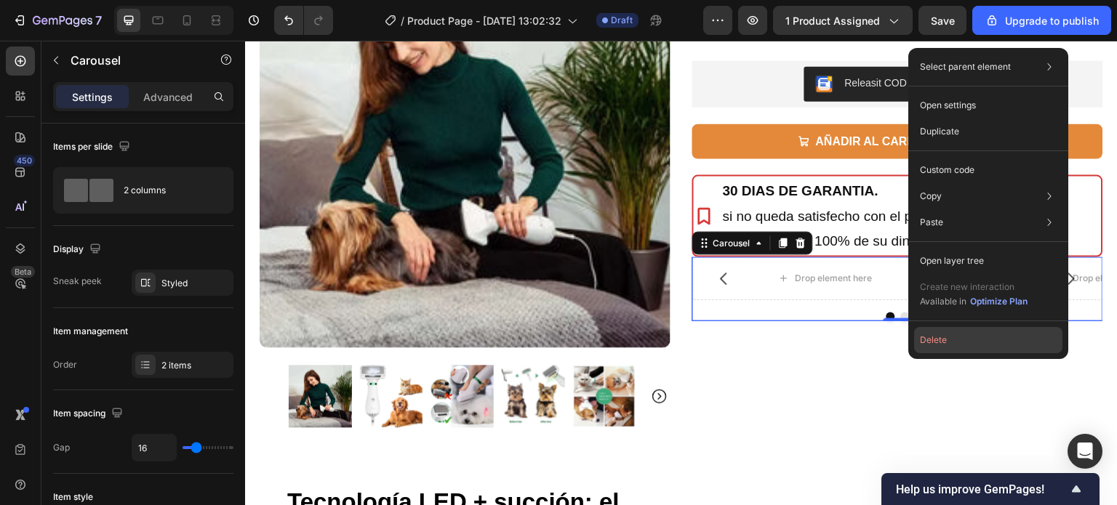 Image resolution: width=1117 pixels, height=505 pixels. What do you see at coordinates (61, 448) in the screenshot?
I see `div: Gap` at bounding box center [61, 448].